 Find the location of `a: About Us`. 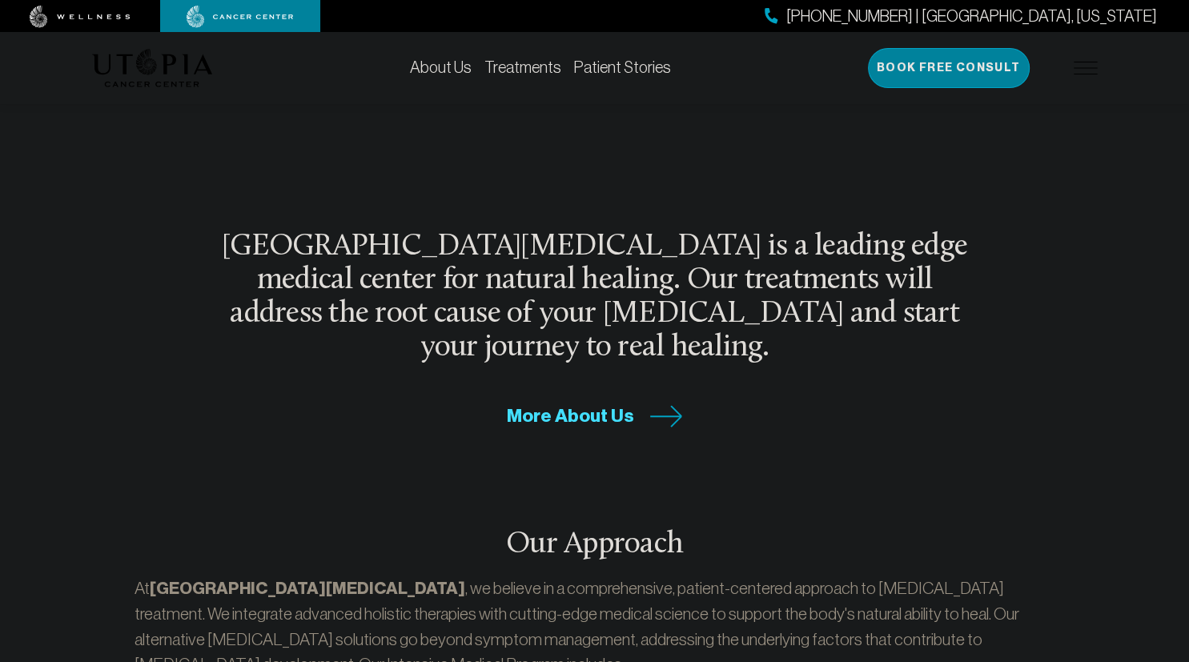

a: About Us is located at coordinates (440, 67).